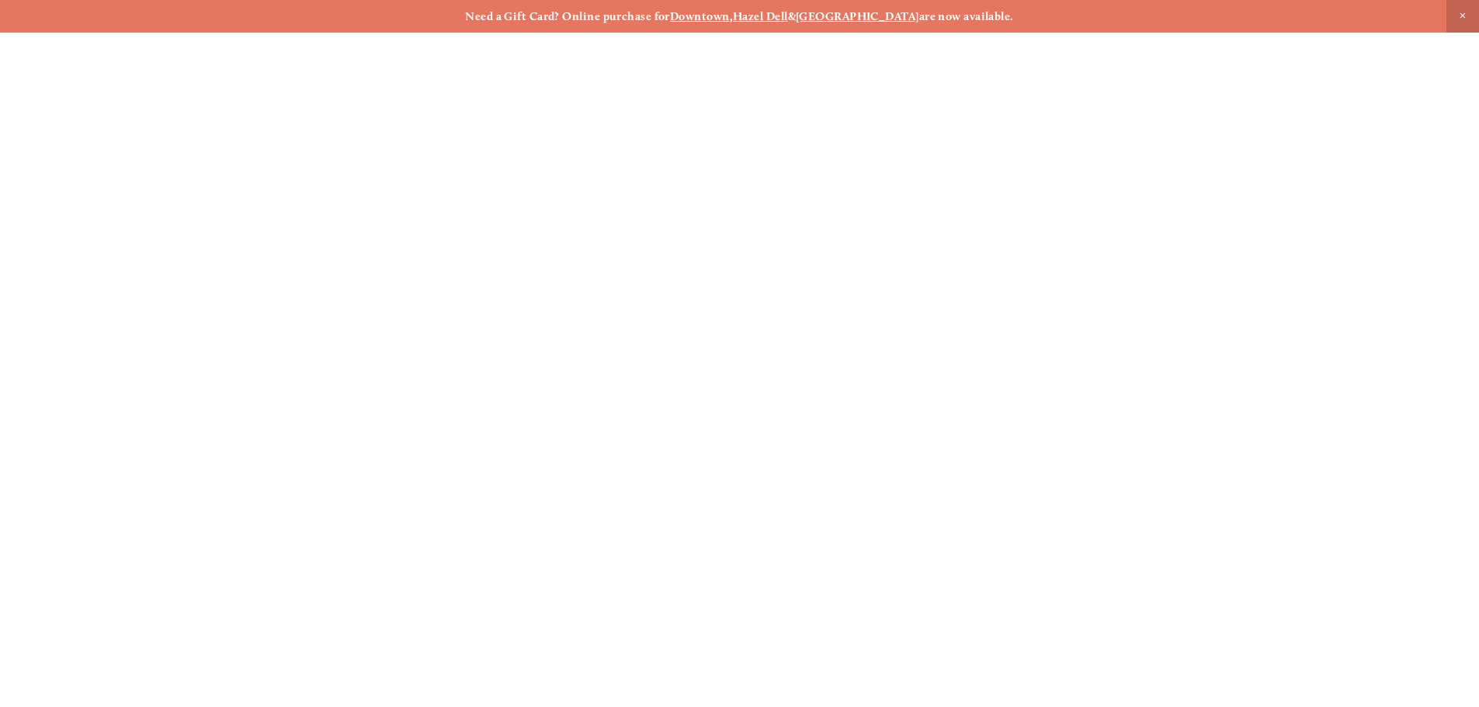  What do you see at coordinates (700, 16) in the screenshot?
I see `strong: Downtown` at bounding box center [700, 16].